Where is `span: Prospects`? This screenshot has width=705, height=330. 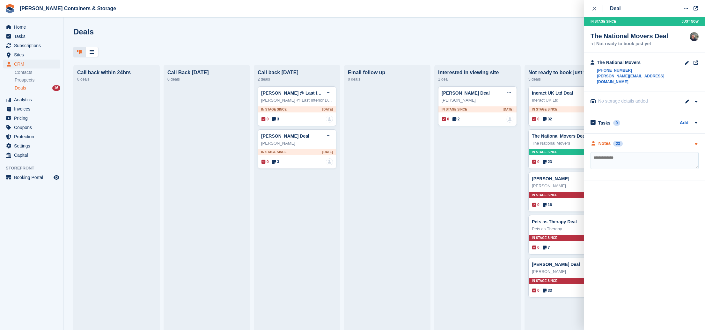
span: Prospects is located at coordinates (25, 80).